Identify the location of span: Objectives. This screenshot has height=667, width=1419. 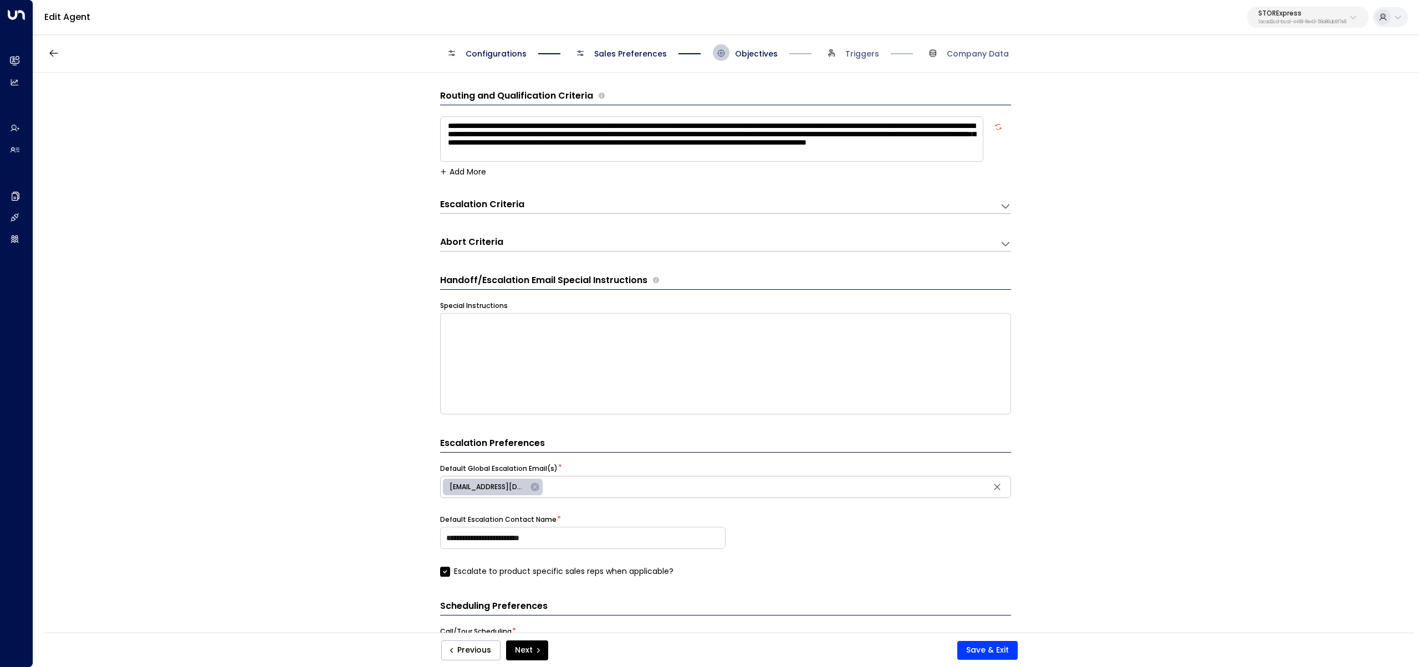
(756, 54).